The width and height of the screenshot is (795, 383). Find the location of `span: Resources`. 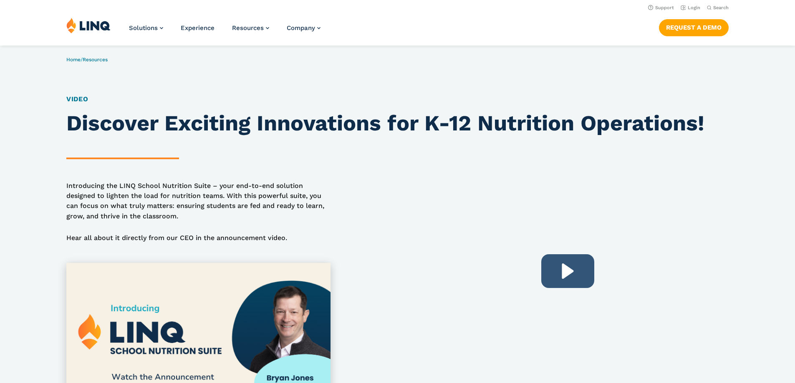

span: Resources is located at coordinates (248, 28).